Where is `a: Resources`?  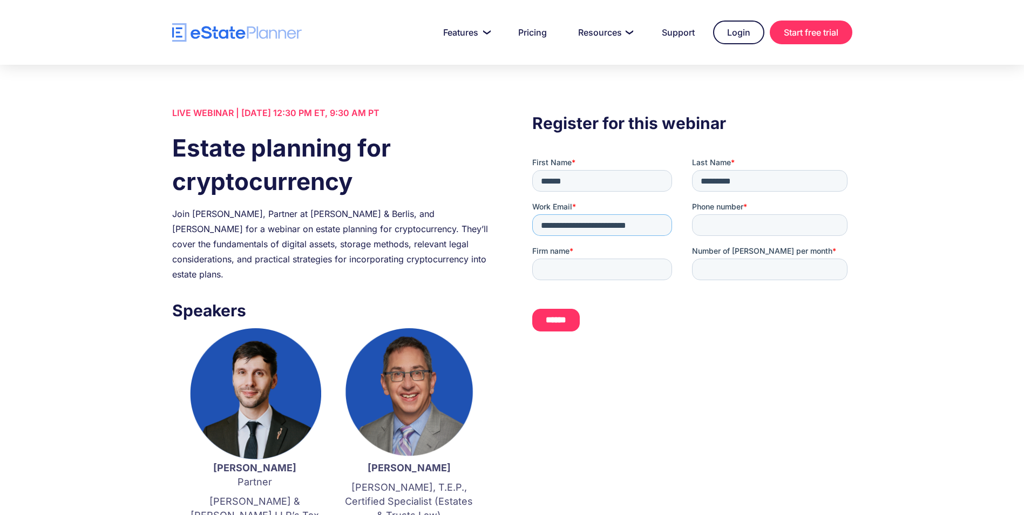
a: Resources is located at coordinates (604, 32).